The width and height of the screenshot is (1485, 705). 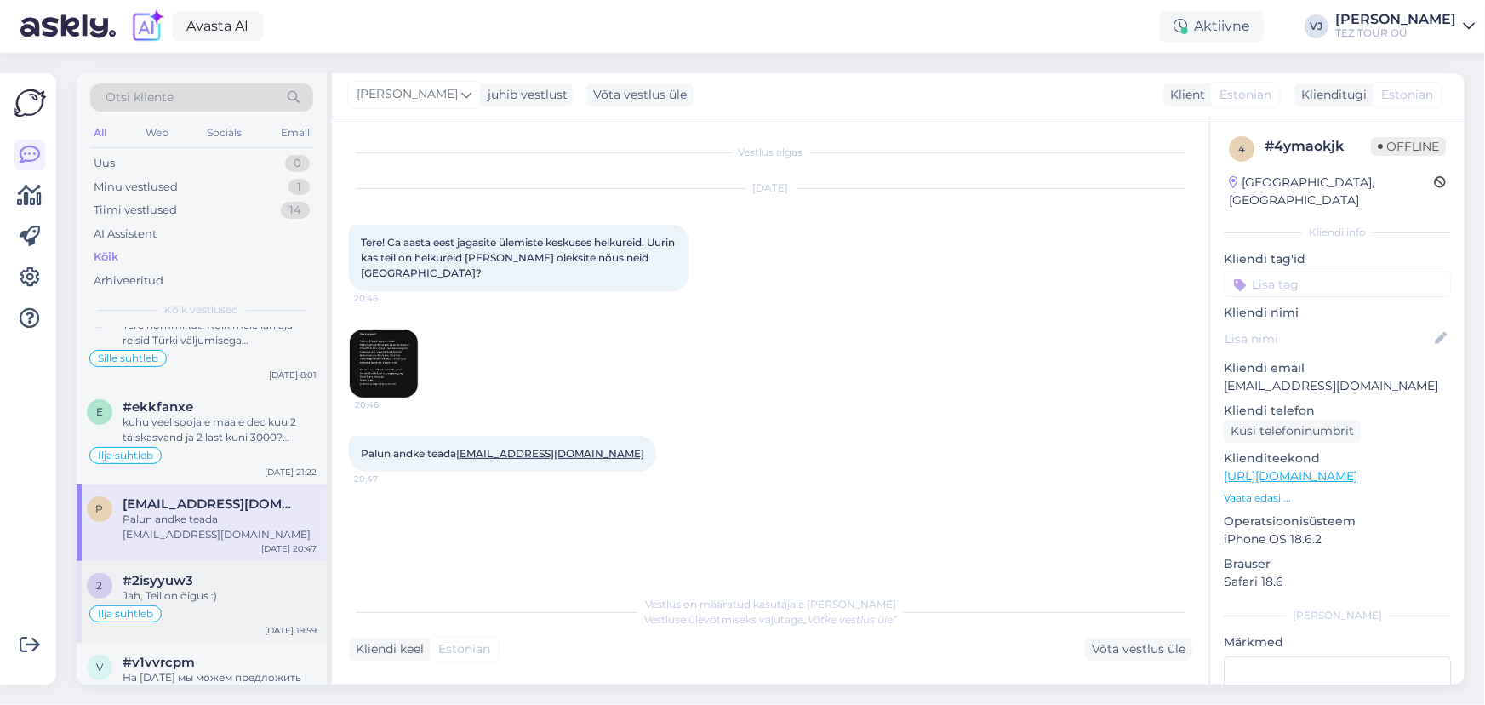 What do you see at coordinates (140, 97) in the screenshot?
I see `span: Otsi kliente` at bounding box center [140, 97].